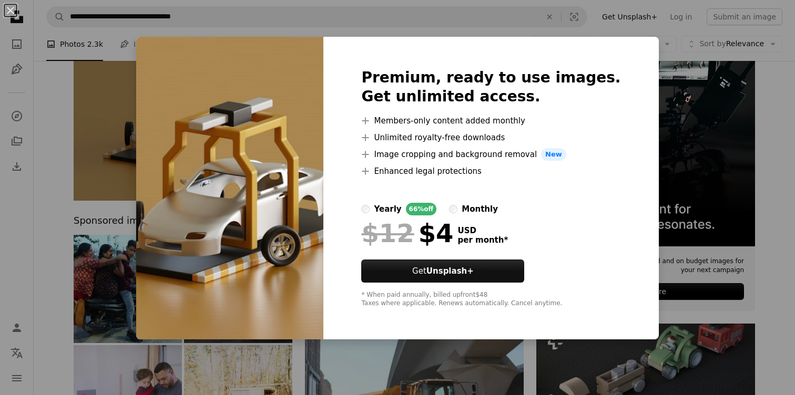  I want to click on input: yearly66%off, so click(365, 209).